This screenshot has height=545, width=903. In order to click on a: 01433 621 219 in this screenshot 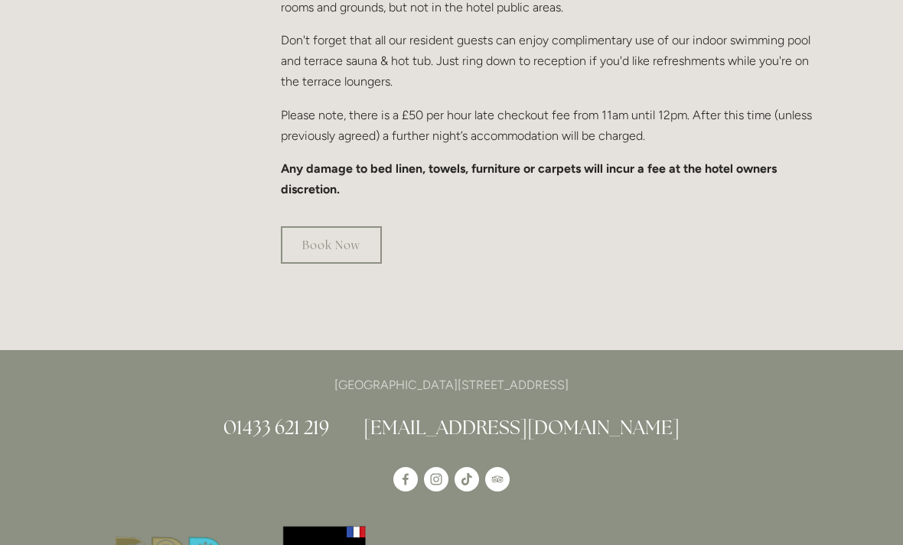, I will do `click(276, 428)`.